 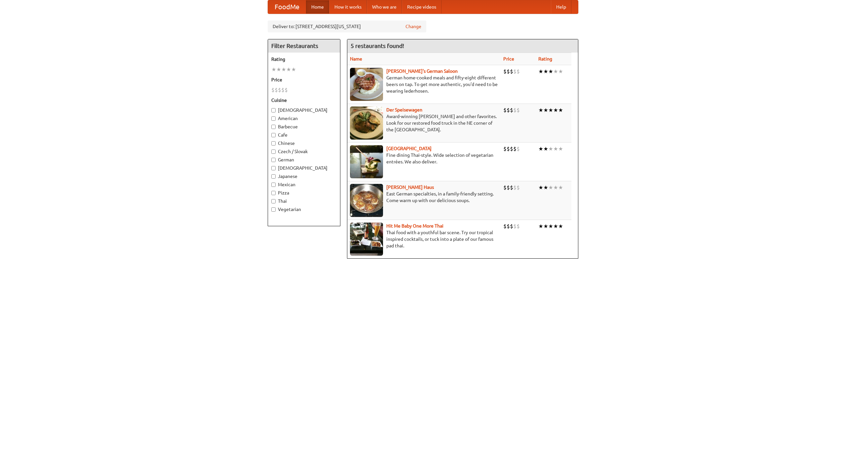 I want to click on input: Pizza, so click(x=273, y=193).